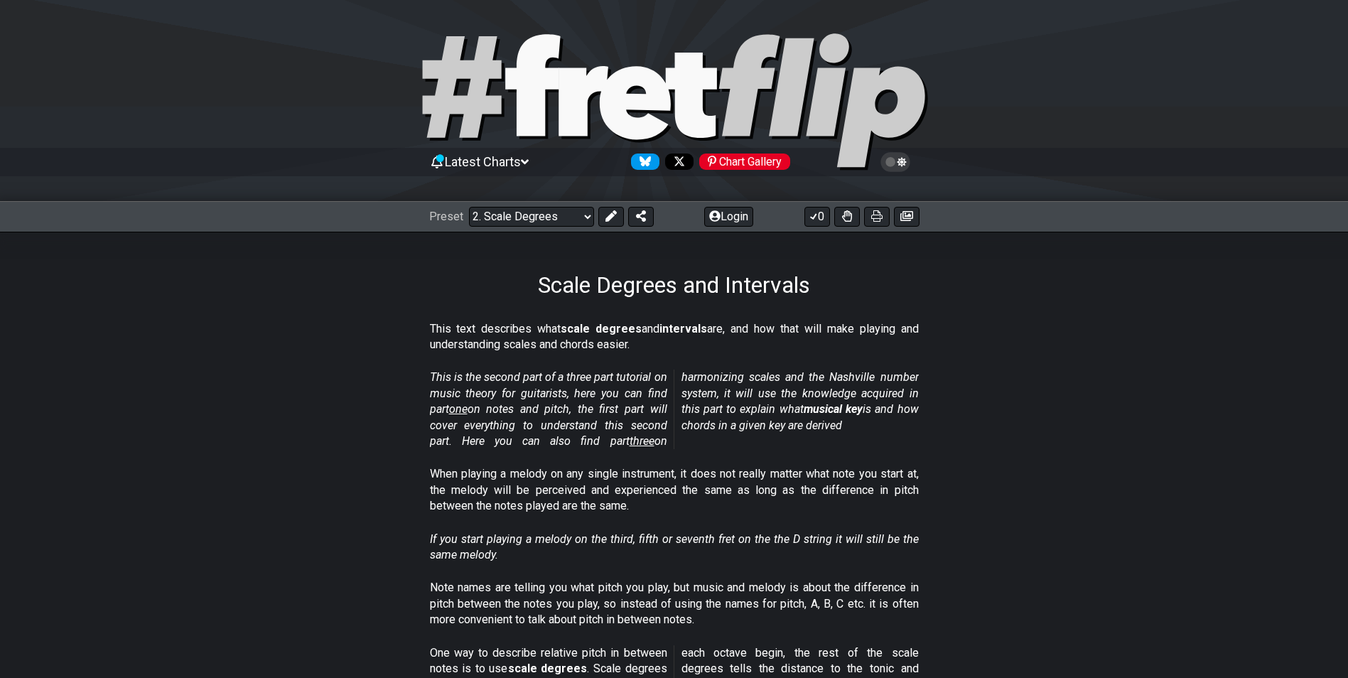 This screenshot has height=678, width=1348. What do you see at coordinates (907, 217) in the screenshot?
I see `button: Create image` at bounding box center [907, 217].